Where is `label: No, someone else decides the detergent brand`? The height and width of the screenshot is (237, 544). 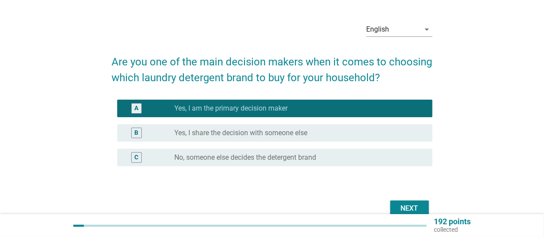 label: No, someone else decides the detergent brand is located at coordinates (245, 158).